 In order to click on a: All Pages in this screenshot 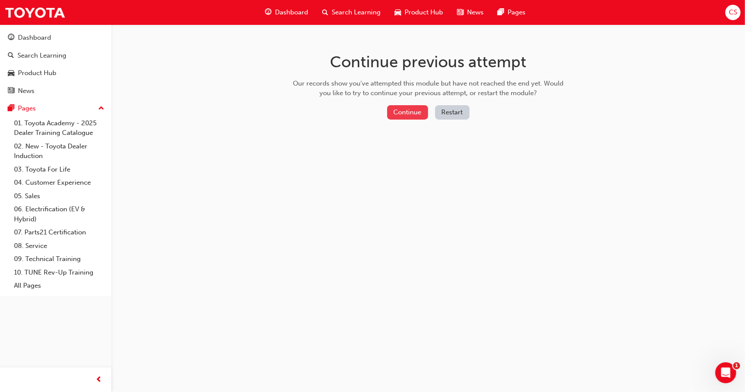, I will do `click(59, 285)`.